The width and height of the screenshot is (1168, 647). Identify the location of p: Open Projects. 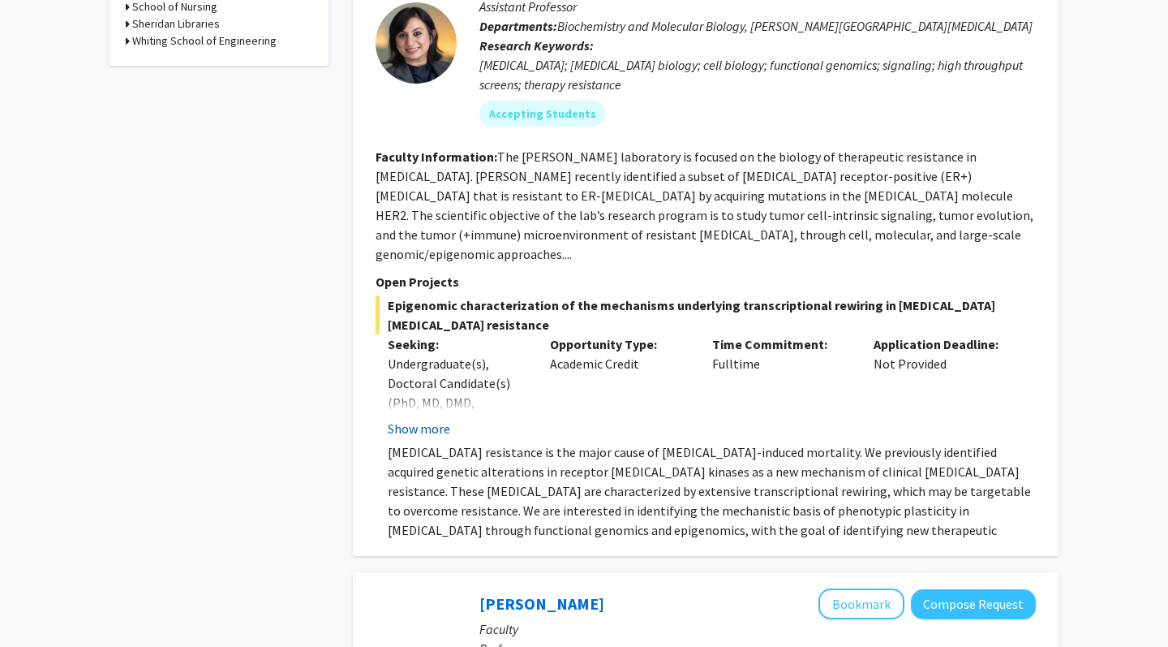
(706, 281).